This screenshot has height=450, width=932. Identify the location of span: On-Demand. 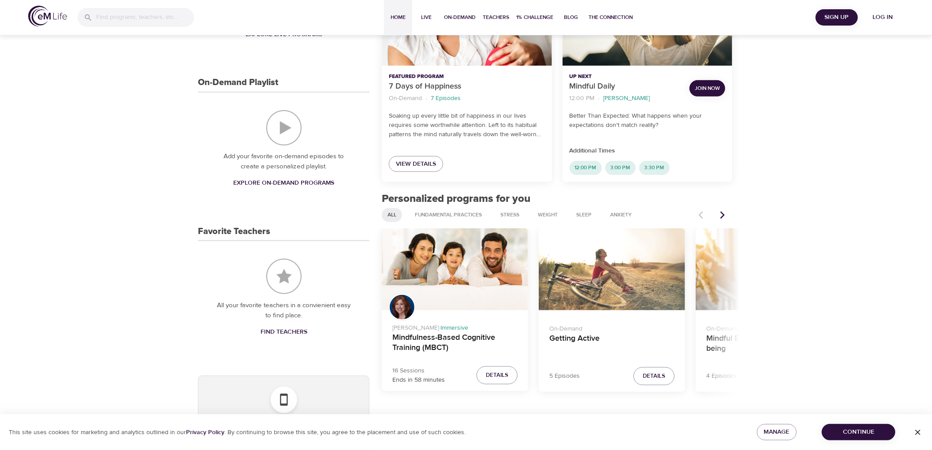
(460, 17).